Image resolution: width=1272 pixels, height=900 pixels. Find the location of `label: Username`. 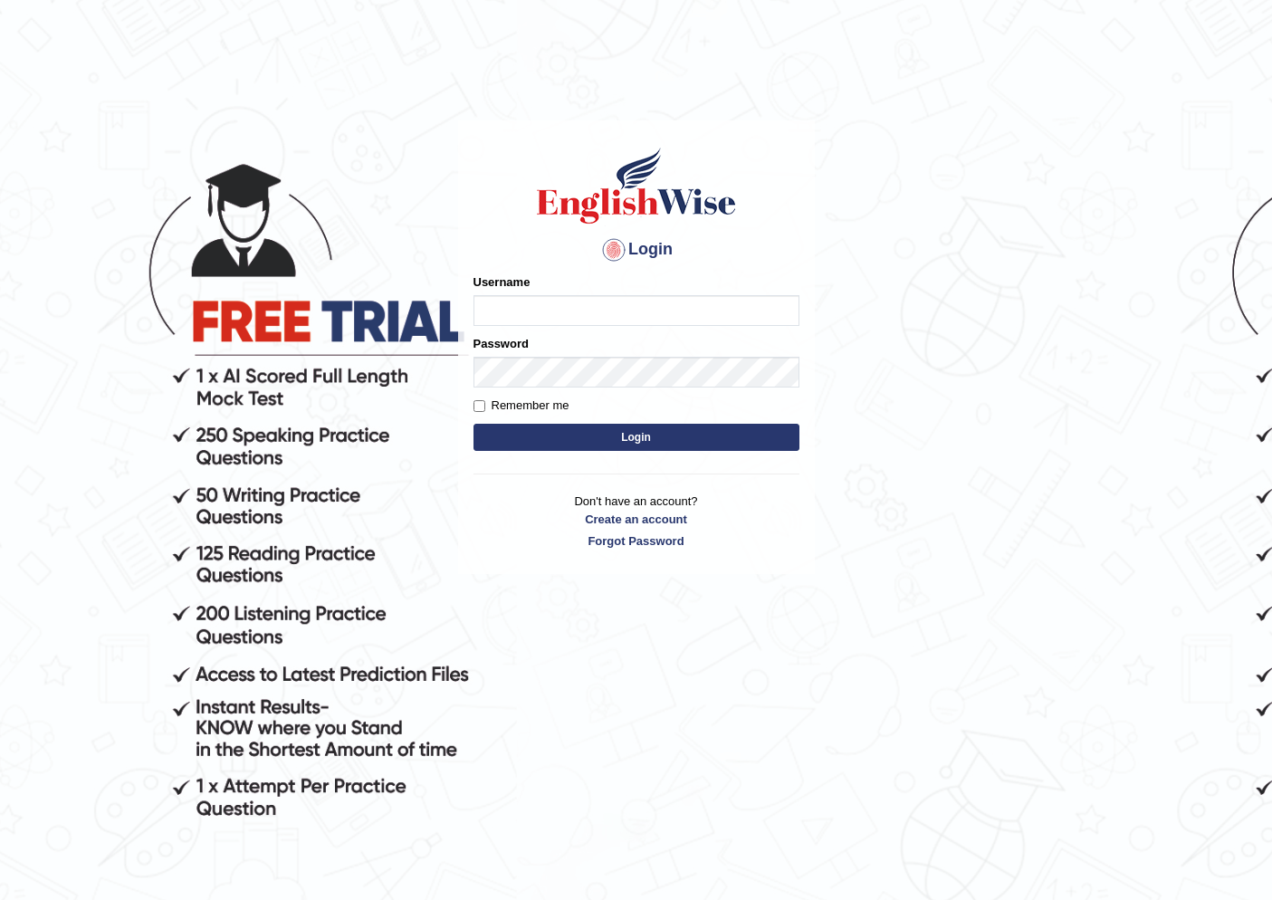

label: Username is located at coordinates (501, 282).